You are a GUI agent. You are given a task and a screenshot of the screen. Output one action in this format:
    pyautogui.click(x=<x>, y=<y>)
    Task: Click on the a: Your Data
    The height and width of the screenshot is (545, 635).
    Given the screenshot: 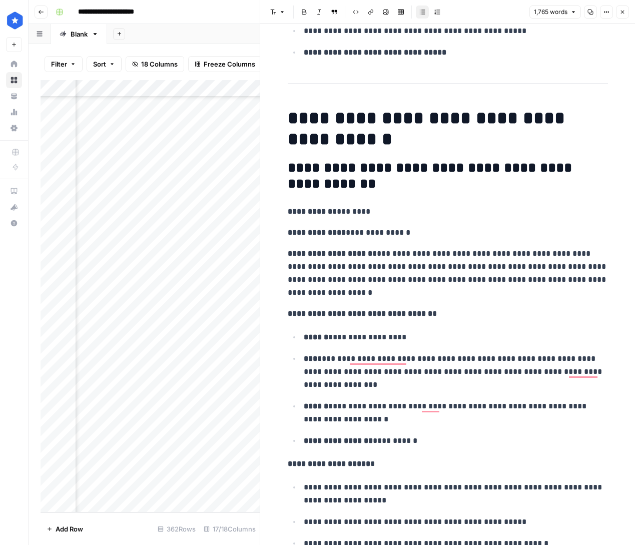 What is the action you would take?
    pyautogui.click(x=14, y=96)
    